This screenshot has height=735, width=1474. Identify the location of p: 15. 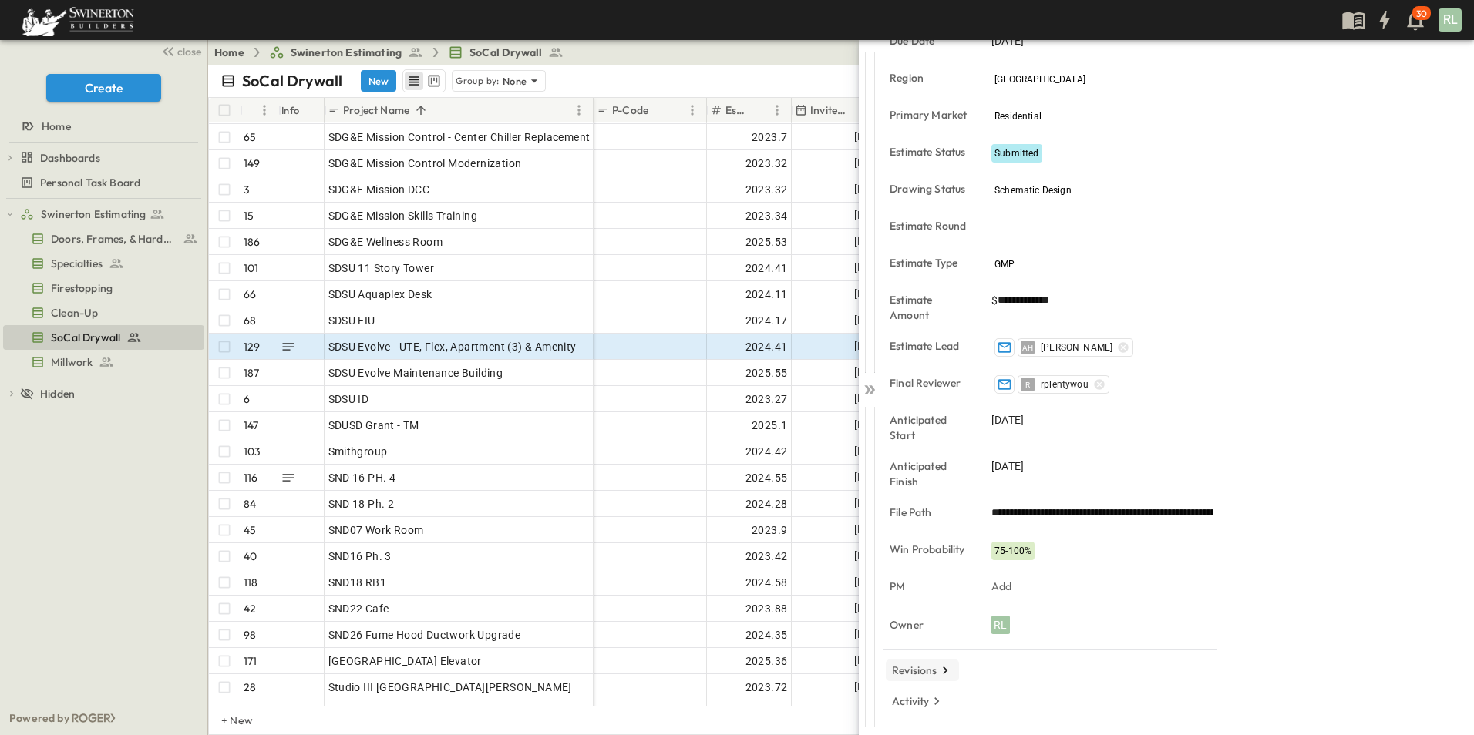
(248, 216).